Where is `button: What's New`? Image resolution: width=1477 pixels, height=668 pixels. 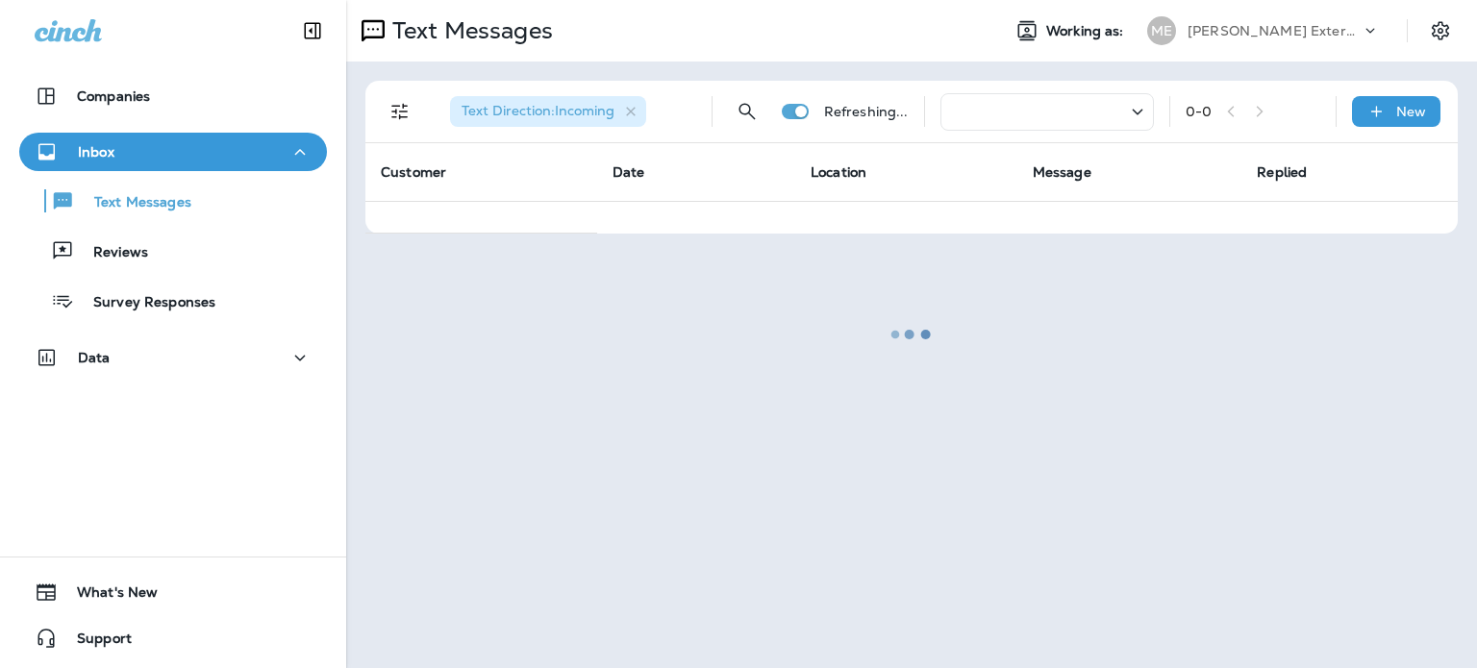 button: What's New is located at coordinates (173, 592).